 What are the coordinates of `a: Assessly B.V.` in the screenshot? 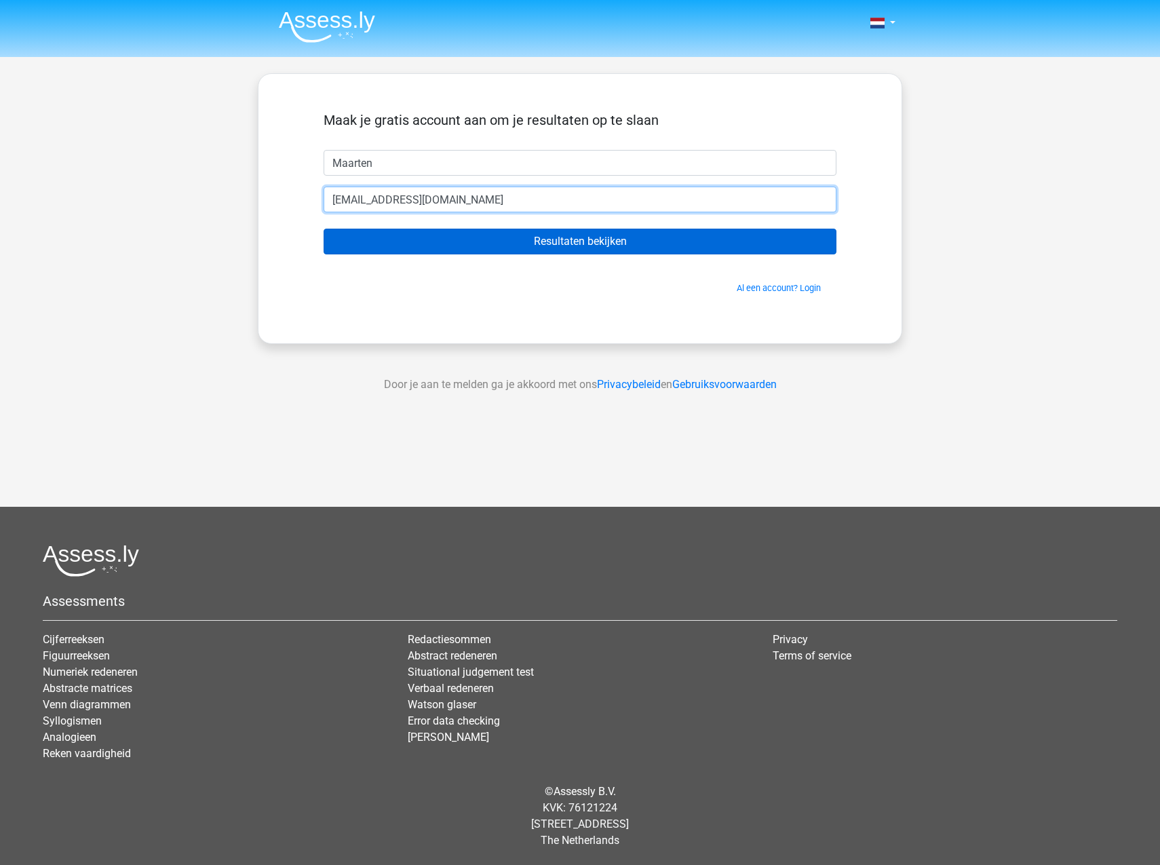 It's located at (585, 791).